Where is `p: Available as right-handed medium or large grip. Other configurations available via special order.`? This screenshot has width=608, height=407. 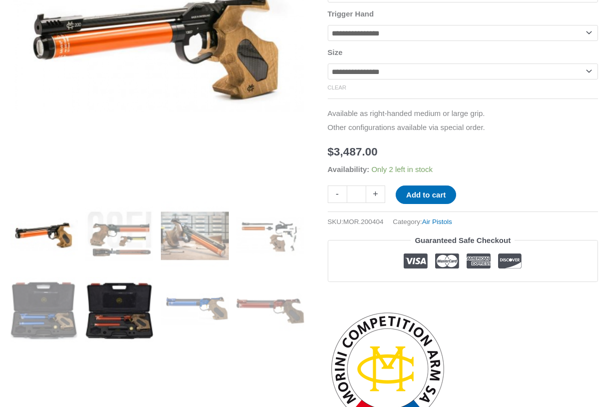 p: Available as right-handed medium or large grip. Other configurations available via special order. is located at coordinates (463, 120).